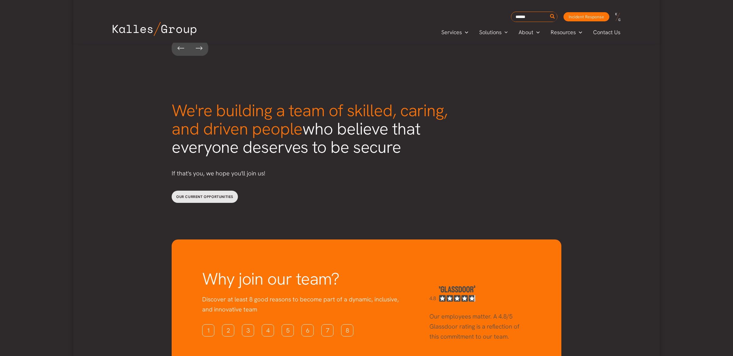  What do you see at coordinates (606, 32) in the screenshot?
I see `span: Contact Us` at bounding box center [606, 32].